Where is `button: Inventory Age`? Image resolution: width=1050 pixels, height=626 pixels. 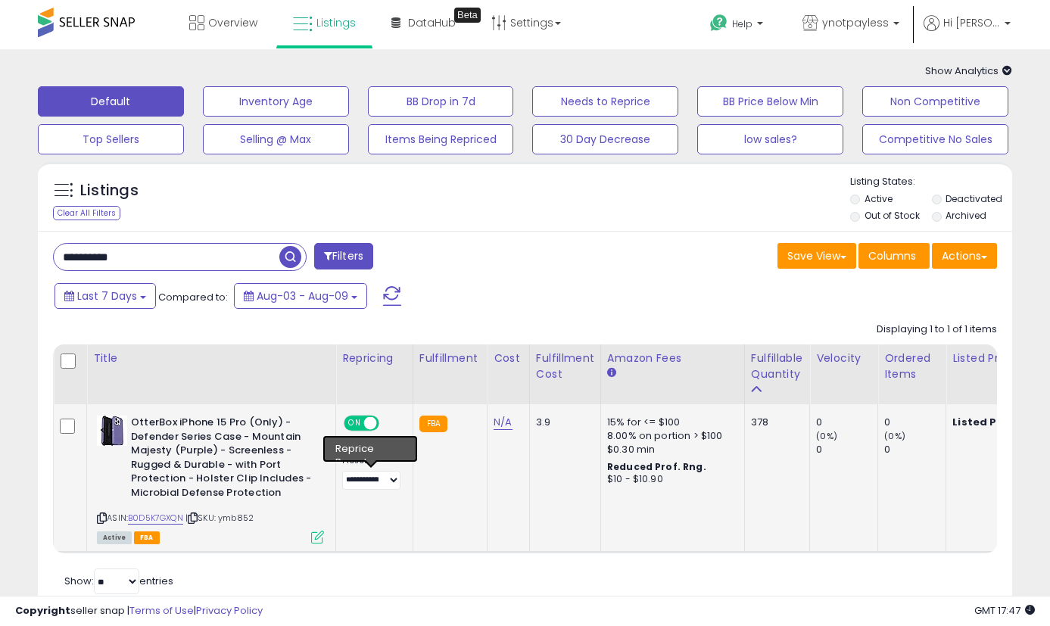 button: Inventory Age is located at coordinates (276, 101).